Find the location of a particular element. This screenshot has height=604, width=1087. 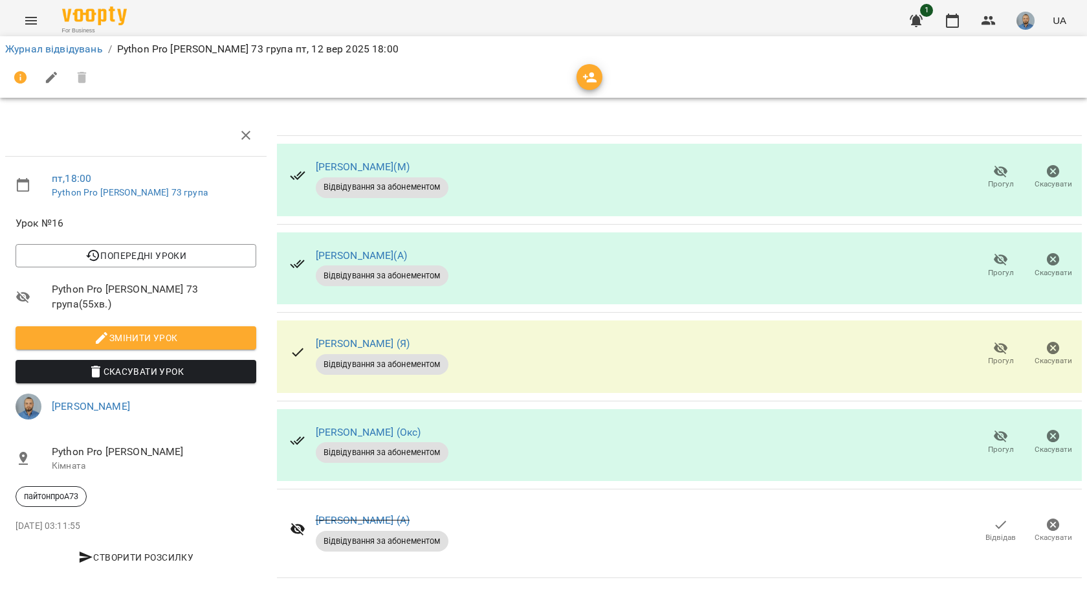

span: Попередні уроки is located at coordinates (136, 256).